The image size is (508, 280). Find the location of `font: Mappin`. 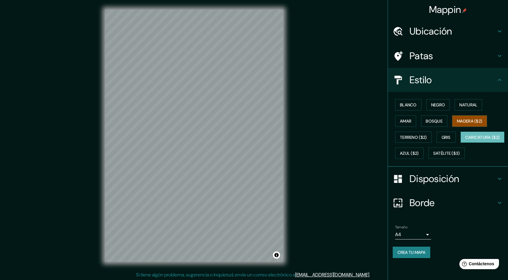

font: Mappin is located at coordinates (445, 10).